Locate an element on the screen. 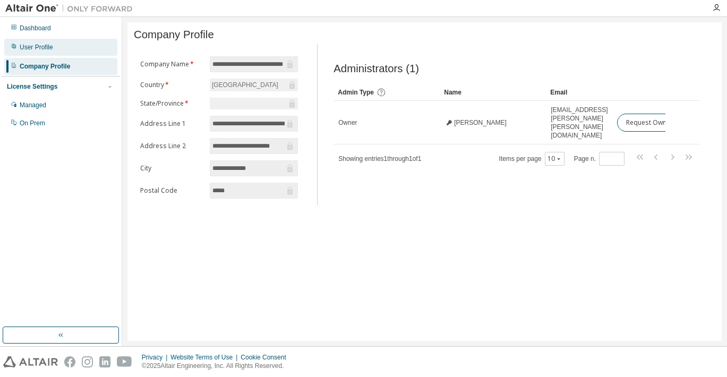  img: instagram.svg is located at coordinates (87, 362).